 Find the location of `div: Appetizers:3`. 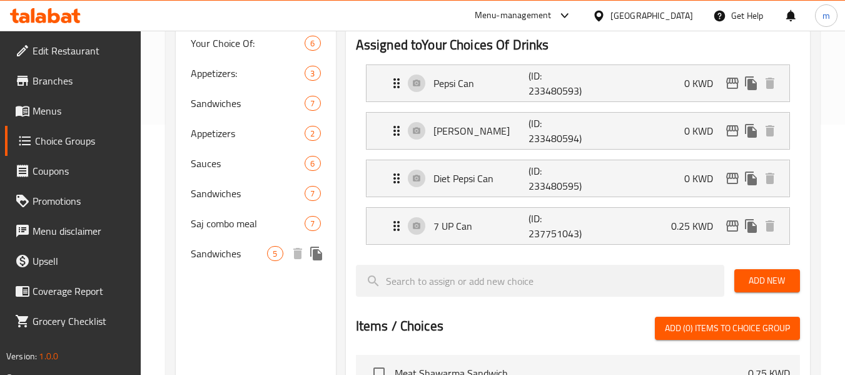

div: Appetizers:3 is located at coordinates (255, 73).